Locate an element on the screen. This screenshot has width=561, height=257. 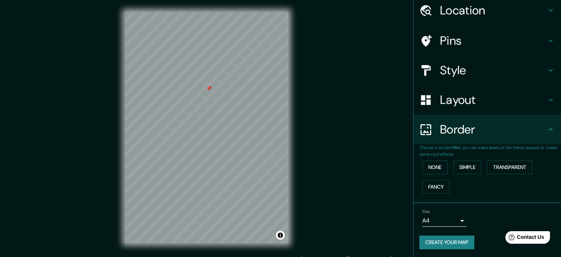
p: Choose a border. : you can make layers of the frame opaque to create some cool effects. is located at coordinates (491, 151).